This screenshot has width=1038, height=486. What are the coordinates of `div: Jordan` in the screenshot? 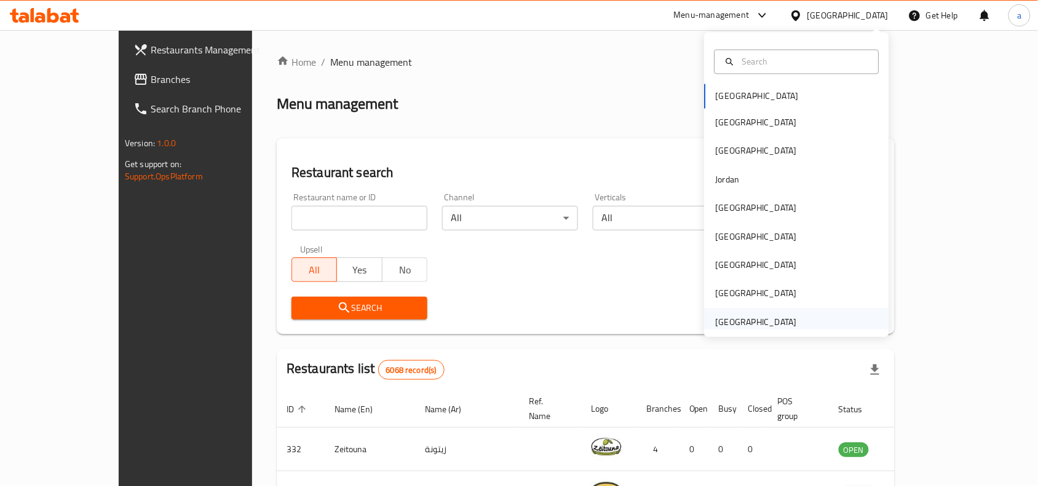 It's located at (727, 179).